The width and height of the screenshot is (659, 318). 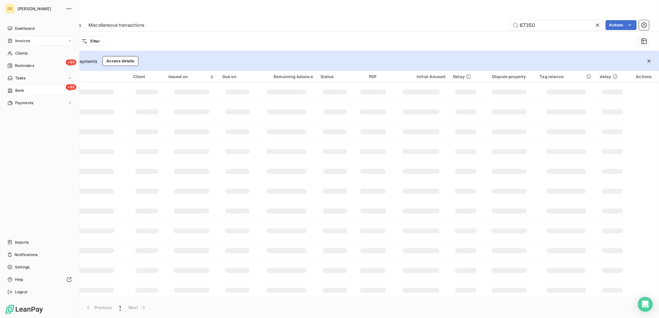 What do you see at coordinates (10, 9) in the screenshot?
I see `div: GS` at bounding box center [10, 9].